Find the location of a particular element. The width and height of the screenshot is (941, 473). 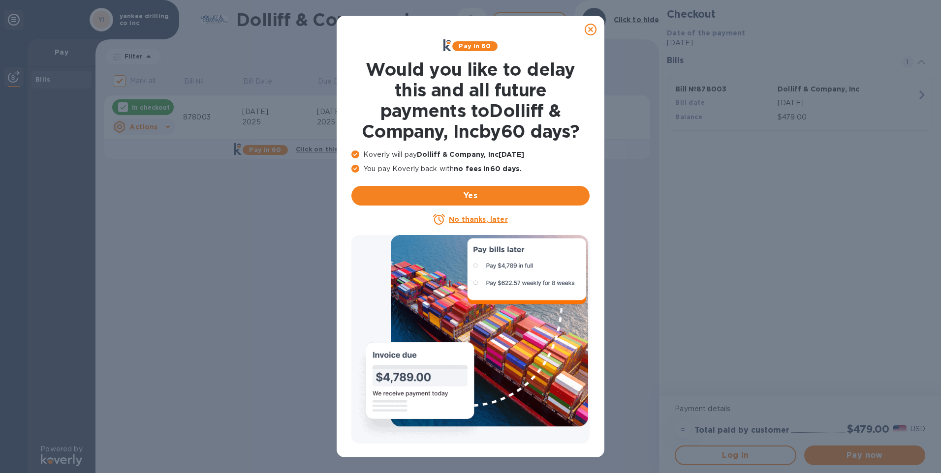

b: no fees in 60 days . is located at coordinates (487, 169).